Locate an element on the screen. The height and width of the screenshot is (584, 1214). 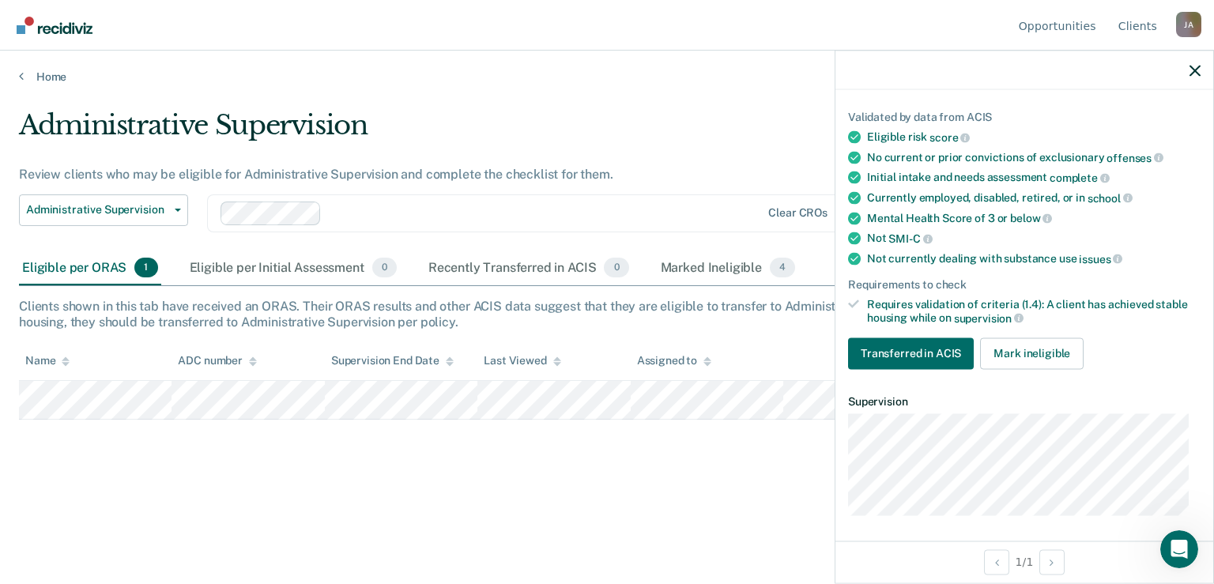
span: 1 is located at coordinates (145, 268).